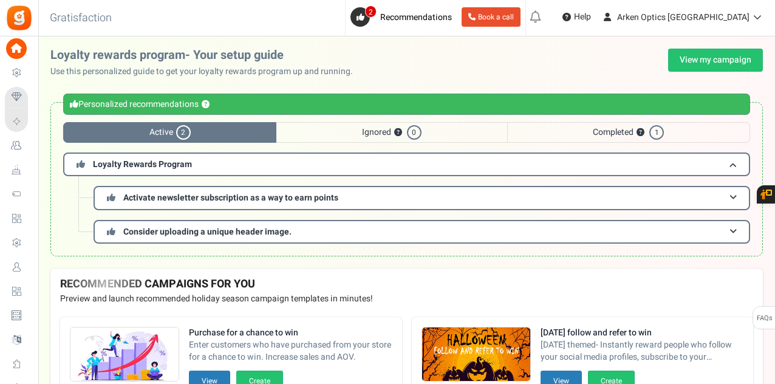 This screenshot has height=384, width=775. Describe the element at coordinates (715, 60) in the screenshot. I see `a: View my campaign` at that location.